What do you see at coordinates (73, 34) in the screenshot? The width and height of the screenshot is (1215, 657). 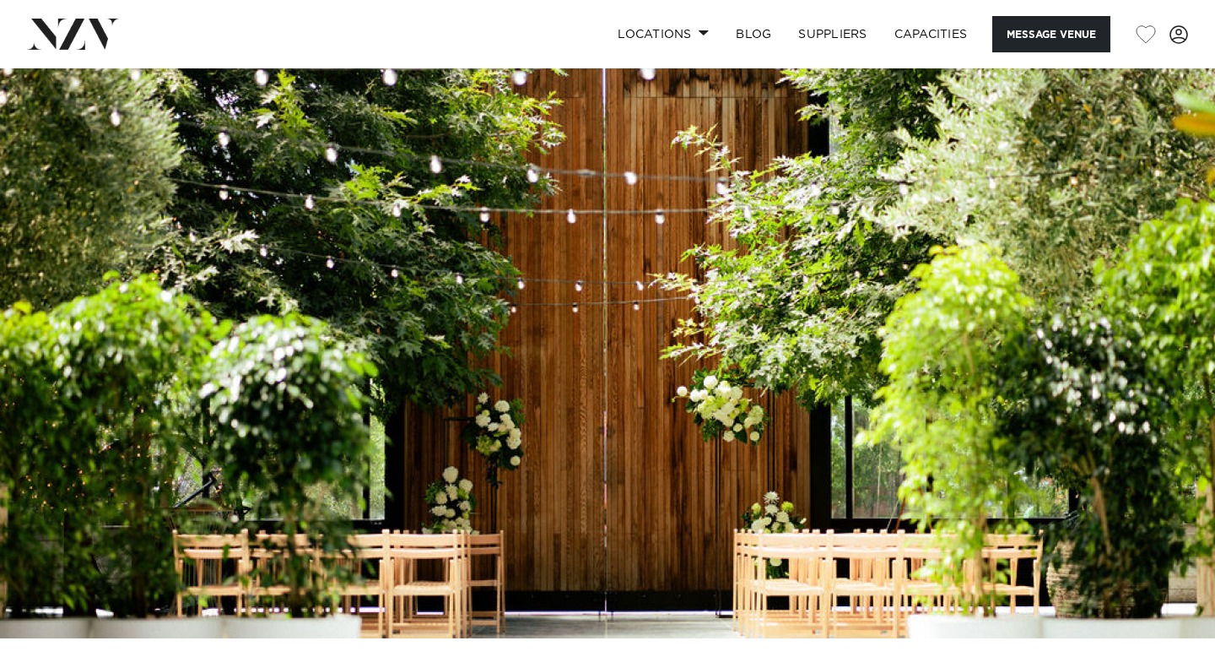 I see `img: nzv-logo.png` at bounding box center [73, 34].